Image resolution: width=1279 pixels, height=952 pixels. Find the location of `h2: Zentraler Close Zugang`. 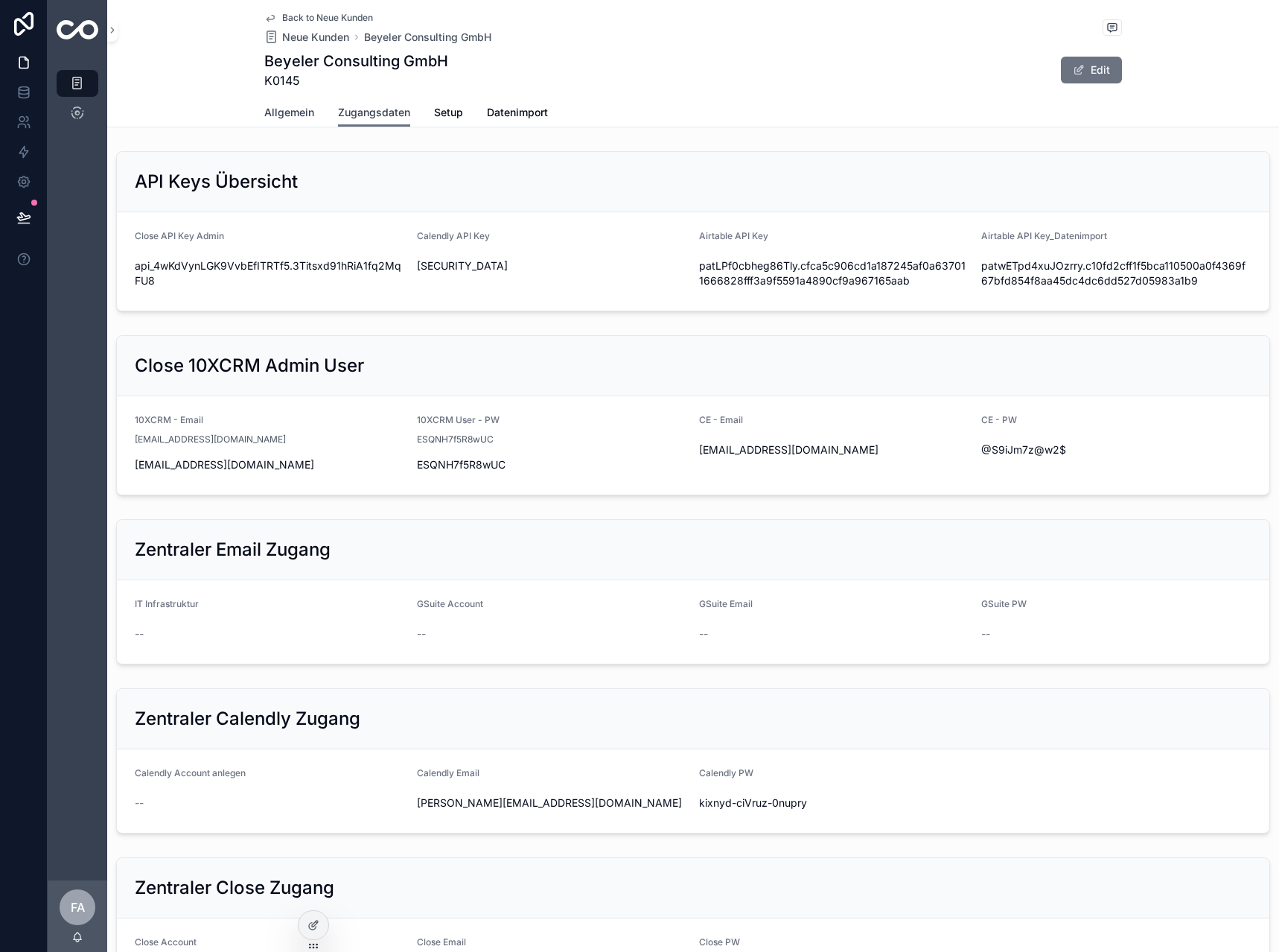

h2: Zentraler Close Zugang is located at coordinates (235, 887).